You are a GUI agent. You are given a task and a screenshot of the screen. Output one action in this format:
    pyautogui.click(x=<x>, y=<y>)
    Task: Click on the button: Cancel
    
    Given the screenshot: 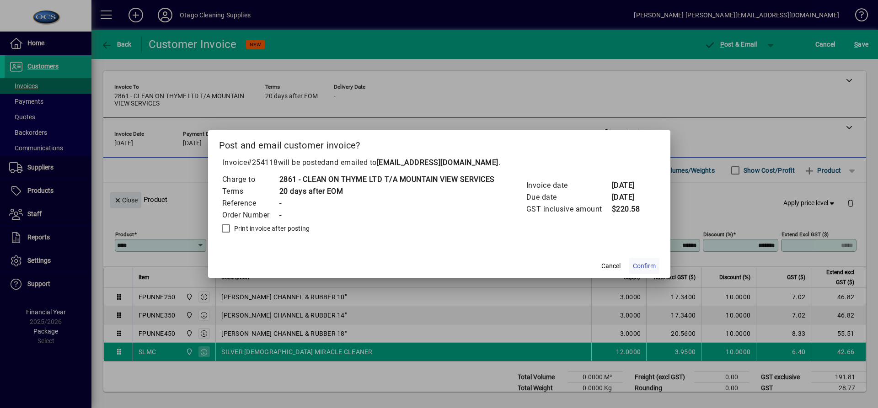 What is the action you would take?
    pyautogui.click(x=611, y=266)
    